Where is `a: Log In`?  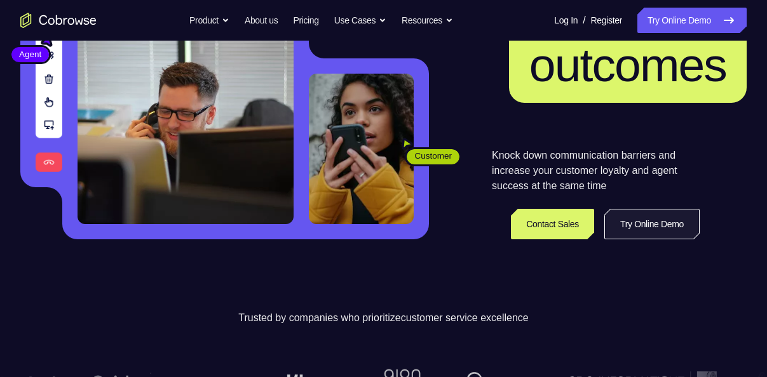
a: Log In is located at coordinates (565, 20).